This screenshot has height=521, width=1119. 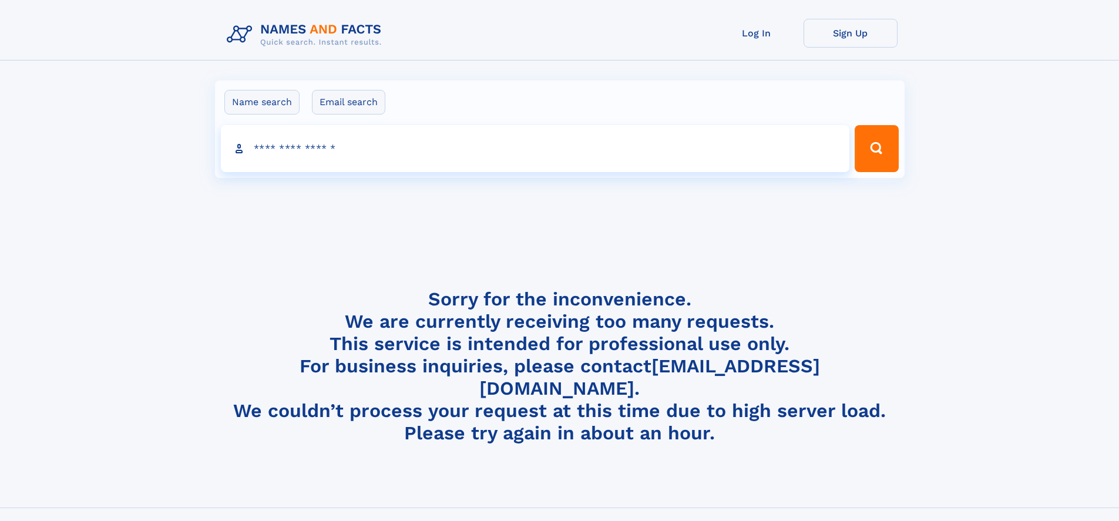 I want to click on button: Search Button, so click(x=876, y=149).